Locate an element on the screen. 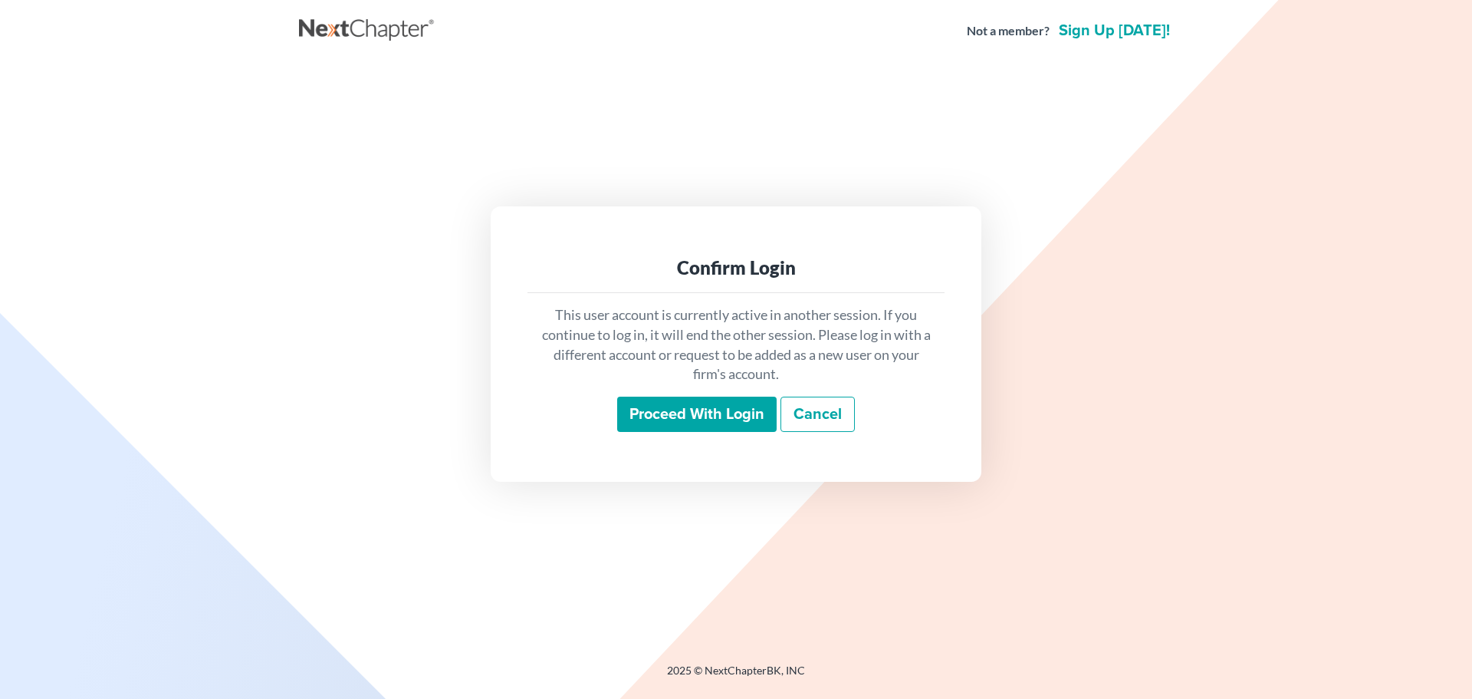 Image resolution: width=1472 pixels, height=699 pixels. div: 2025 © NextChapterBK, INC is located at coordinates (736, 676).